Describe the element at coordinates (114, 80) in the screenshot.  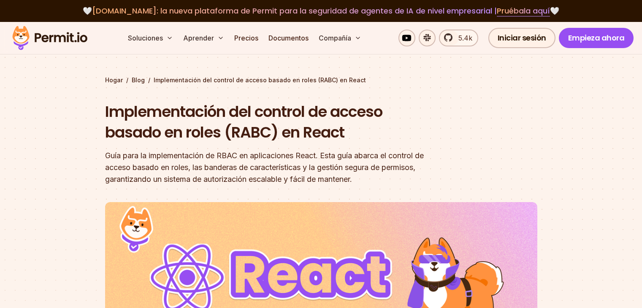
I see `a: Hogar` at that location.